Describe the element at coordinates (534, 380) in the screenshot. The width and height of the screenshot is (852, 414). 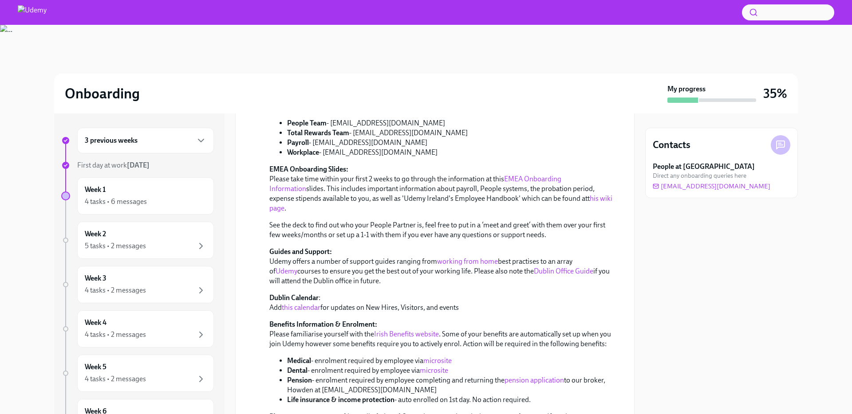
I see `a: pension application` at that location.